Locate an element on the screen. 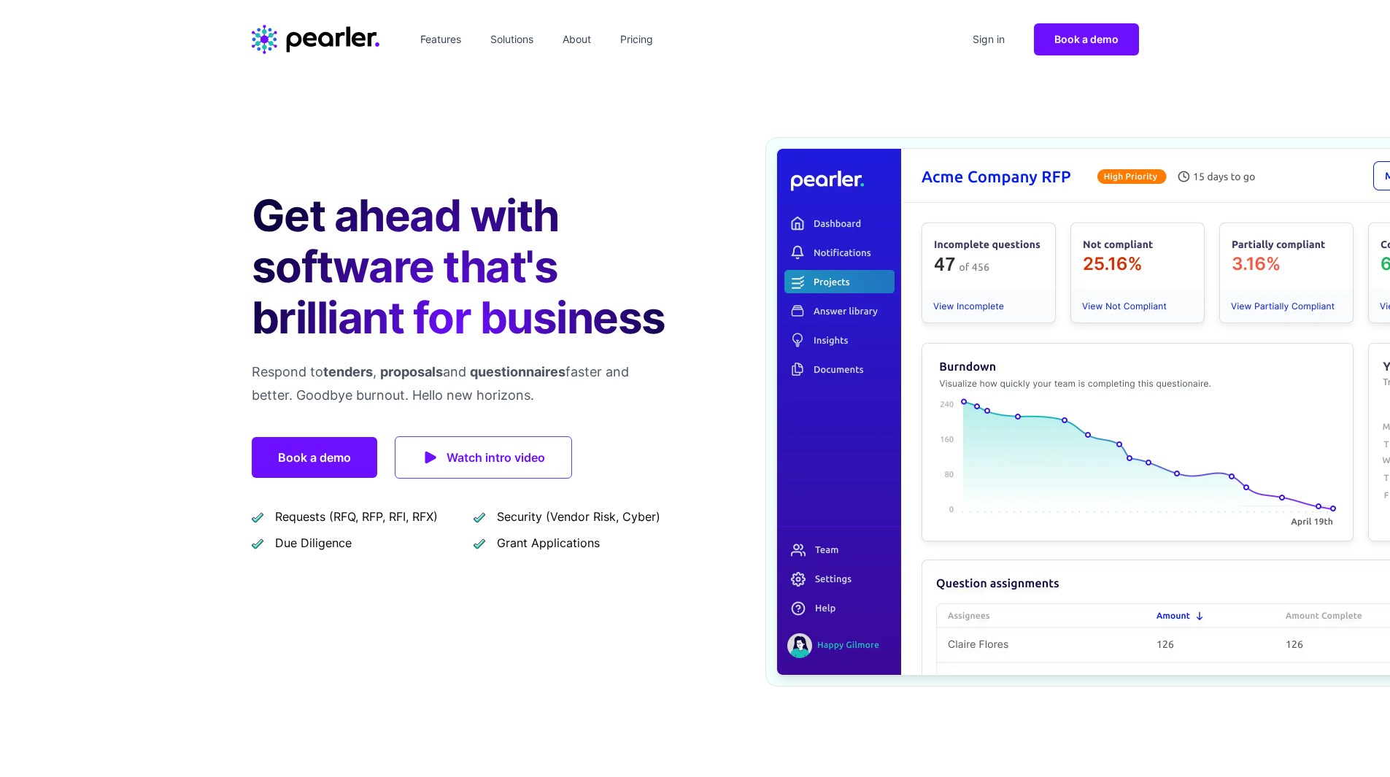  span: Book a demo is located at coordinates (1086, 39).